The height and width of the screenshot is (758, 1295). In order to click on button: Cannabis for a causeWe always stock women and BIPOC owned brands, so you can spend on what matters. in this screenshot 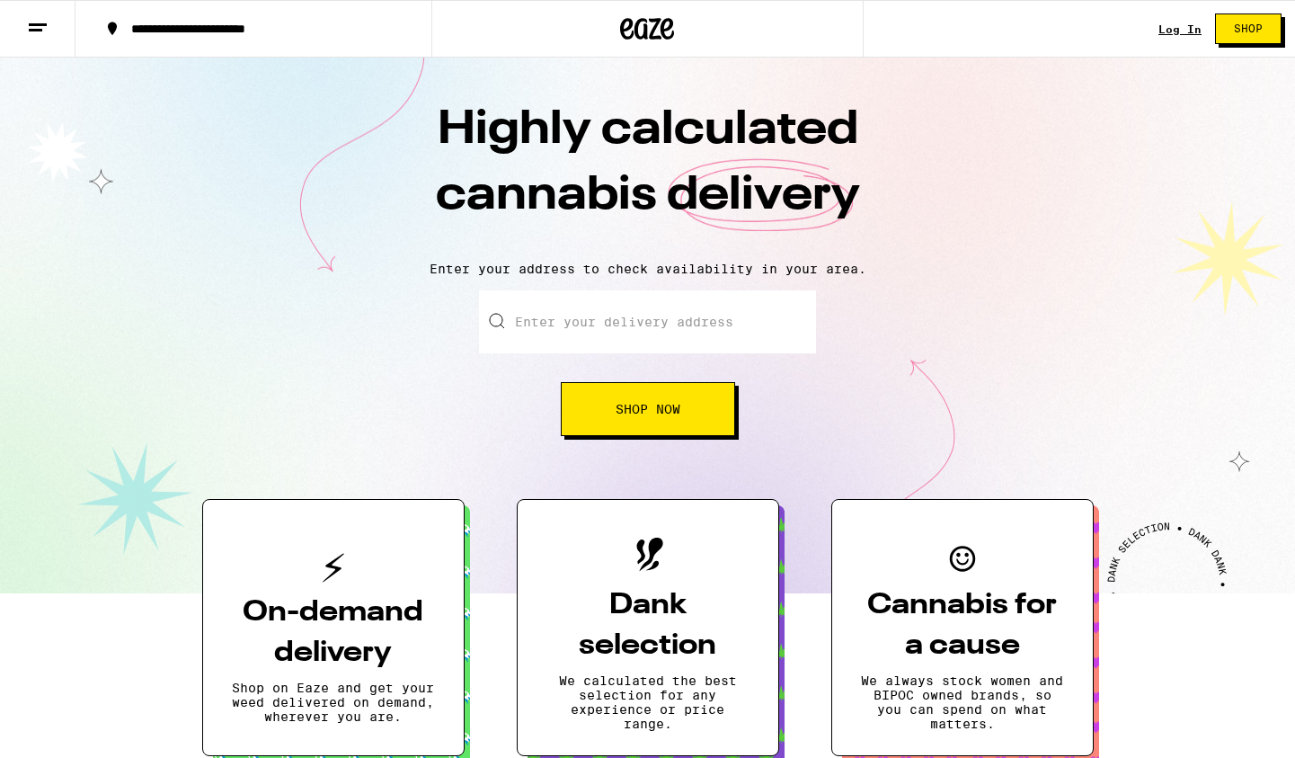, I will do `click(963, 627)`.